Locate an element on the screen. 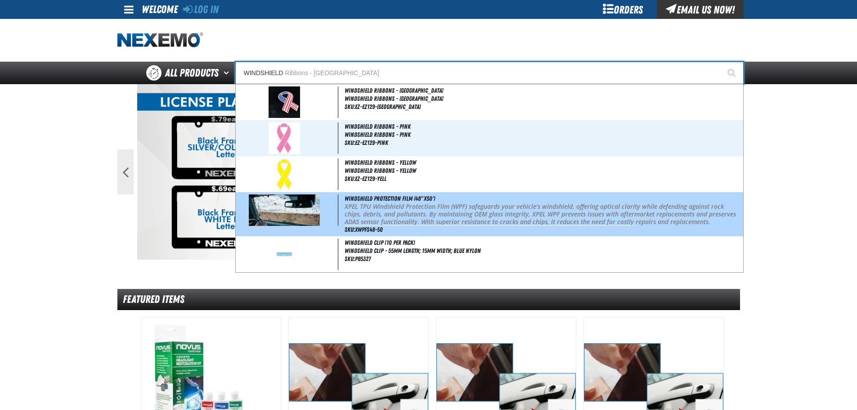 This screenshot has height=410, width=857. span: All Products is located at coordinates (192, 73).